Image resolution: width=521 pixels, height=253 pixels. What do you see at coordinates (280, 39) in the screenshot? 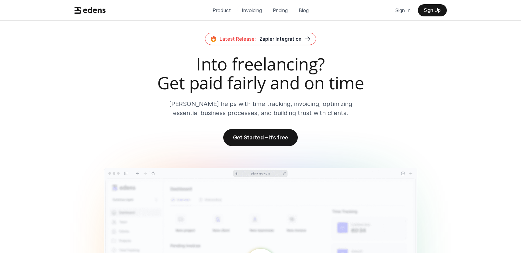
I see `span: Zapier Integration` at bounding box center [280, 39].